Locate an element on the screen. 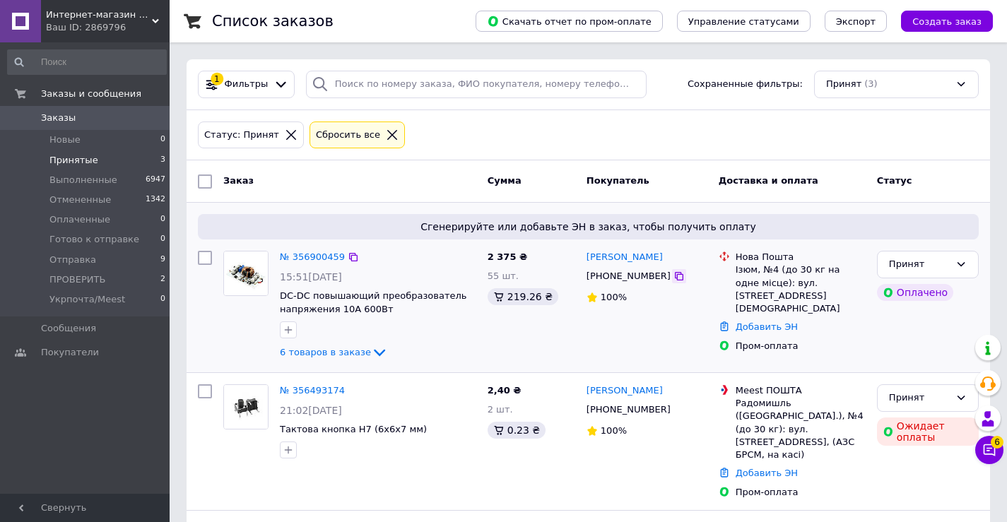  div: Meest ПОШТА is located at coordinates (801, 391).